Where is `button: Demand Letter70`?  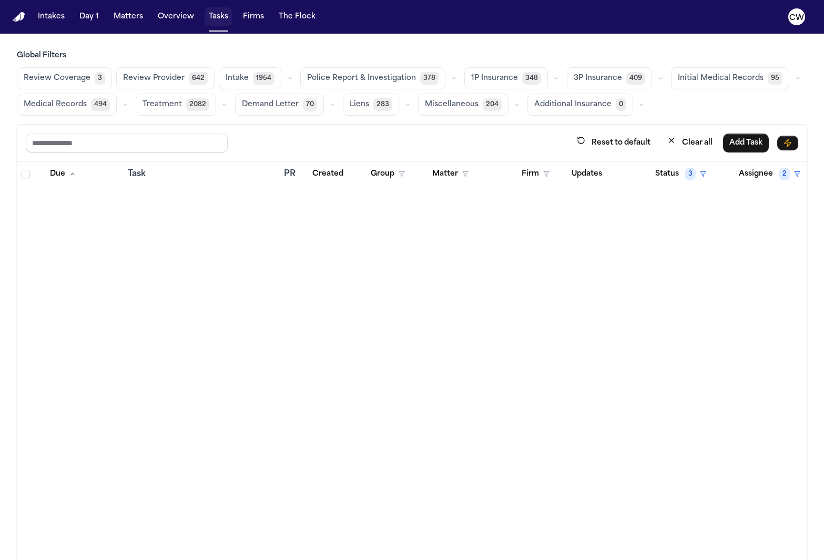
button: Demand Letter70 is located at coordinates (279, 105).